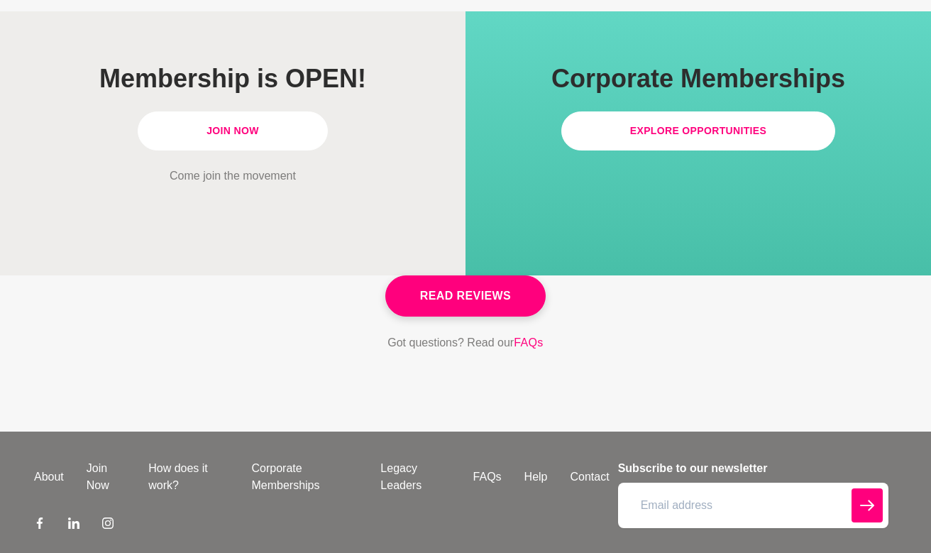 The image size is (931, 553). Describe the element at coordinates (698, 78) in the screenshot. I see `h1: Corporate Memberships` at that location.